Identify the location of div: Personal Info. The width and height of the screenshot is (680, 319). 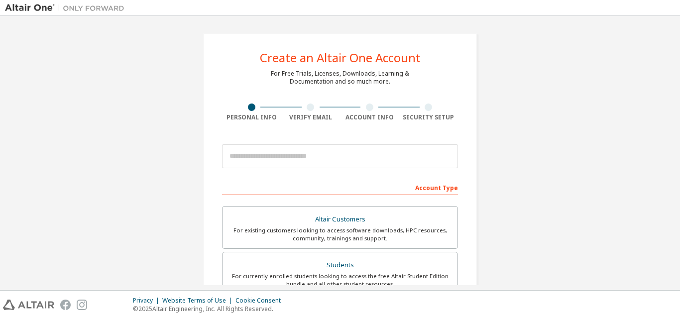
(251, 117).